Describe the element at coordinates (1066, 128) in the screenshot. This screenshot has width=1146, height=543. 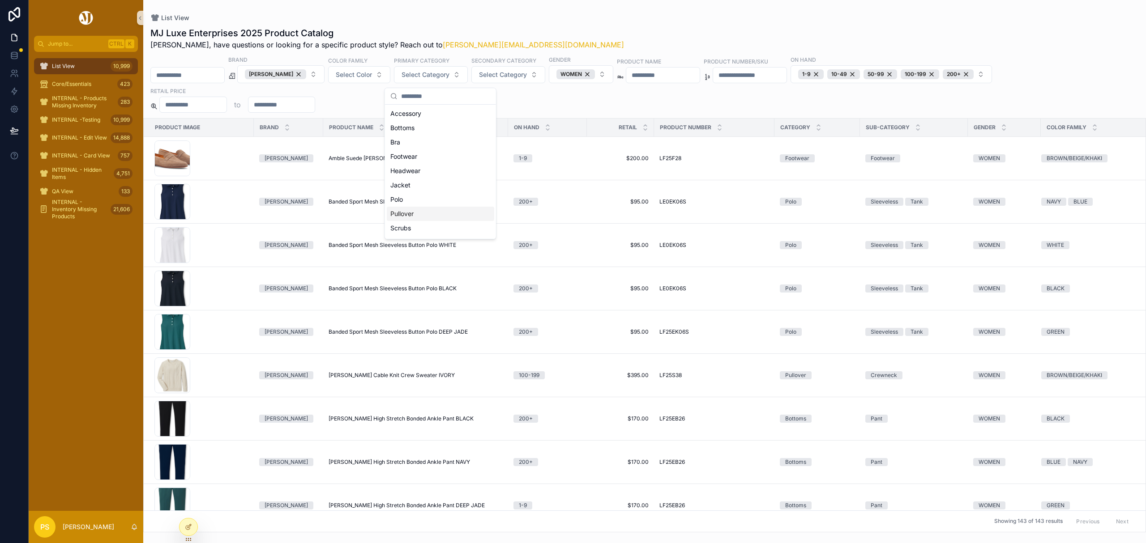
I see `span: Color Family` at that location.